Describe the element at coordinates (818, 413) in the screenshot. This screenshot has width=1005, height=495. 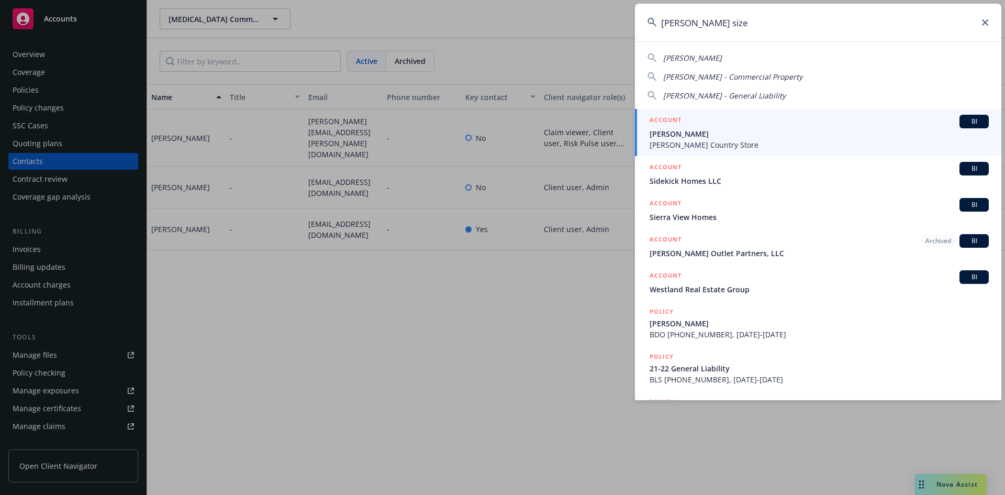
I see `a: POLICY` at that location.